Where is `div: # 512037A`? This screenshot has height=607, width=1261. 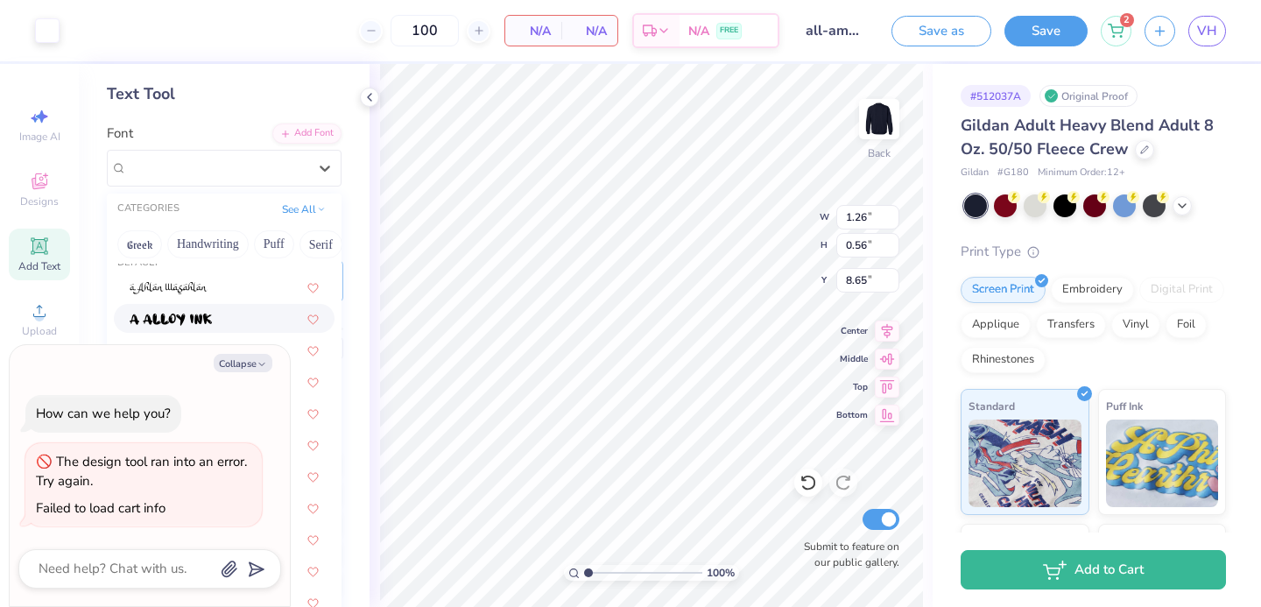
div: # 512037A is located at coordinates (996, 95).